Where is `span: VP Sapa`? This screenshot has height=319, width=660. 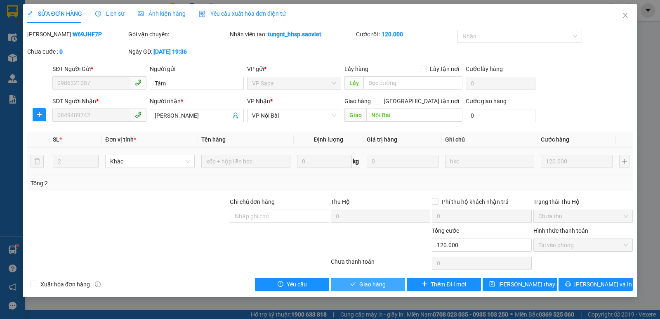
span: VP Sapa is located at coordinates (294, 83).